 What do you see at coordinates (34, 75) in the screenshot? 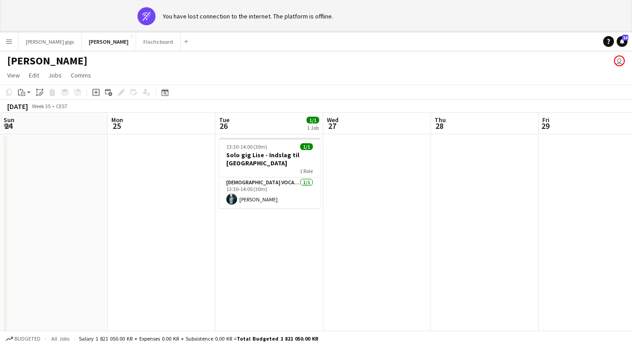
I see `span: Edit` at bounding box center [34, 75].